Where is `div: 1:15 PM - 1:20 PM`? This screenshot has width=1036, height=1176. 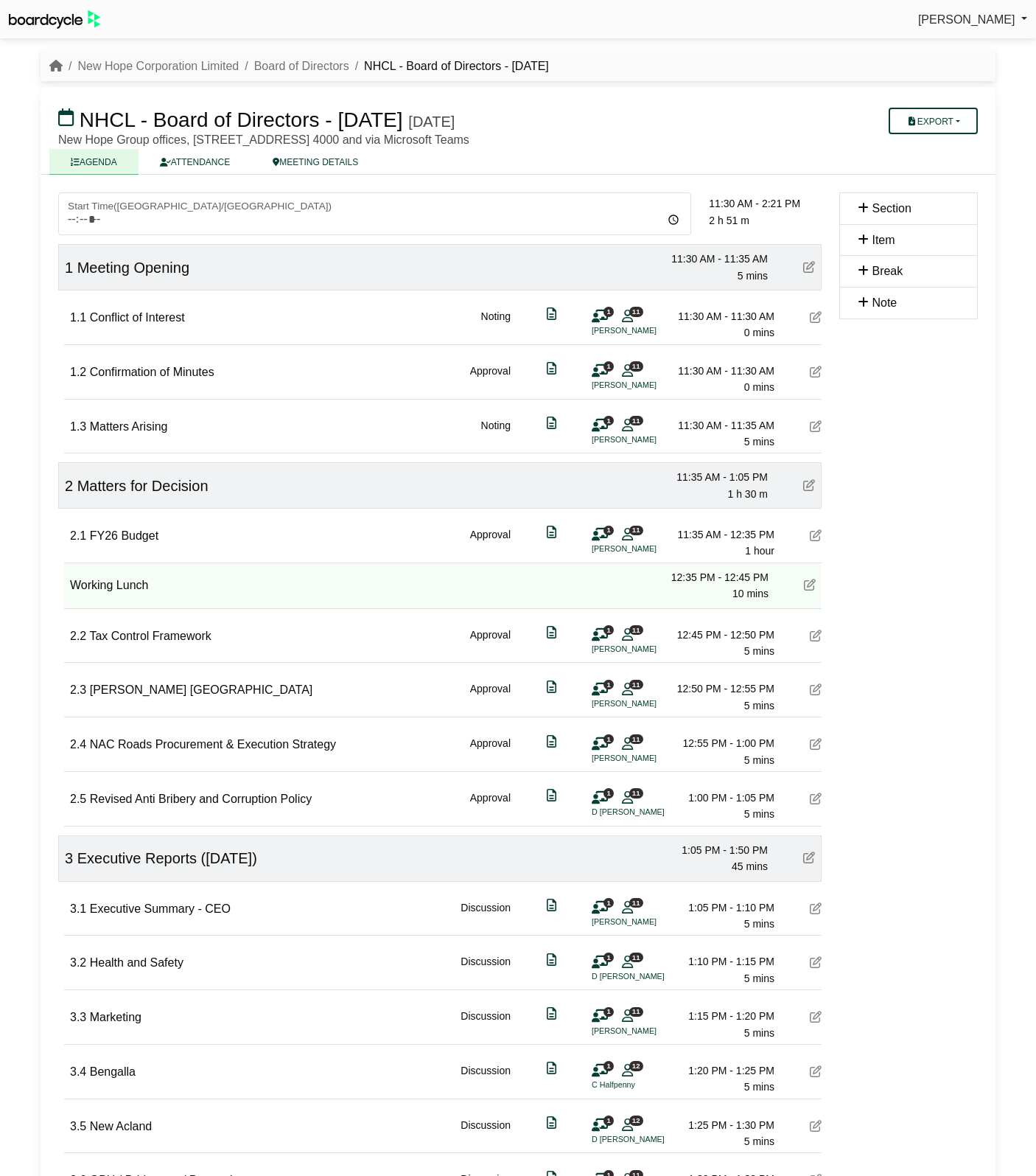
div: 1:15 PM - 1:20 PM is located at coordinates (723, 1016).